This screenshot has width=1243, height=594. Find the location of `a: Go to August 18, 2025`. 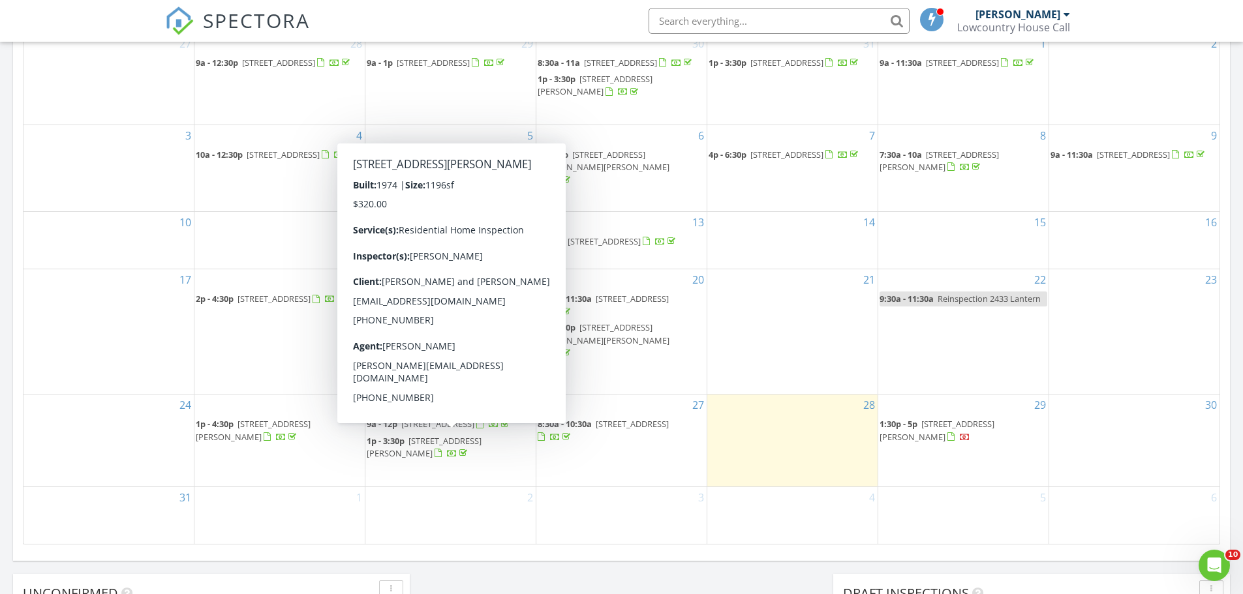

a: Go to August 18, 2025 is located at coordinates (356, 280).